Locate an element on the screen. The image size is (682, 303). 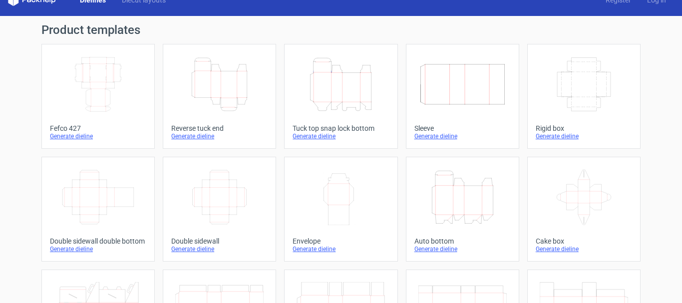
a: Rigid boxGenerate dieline is located at coordinates (584, 96).